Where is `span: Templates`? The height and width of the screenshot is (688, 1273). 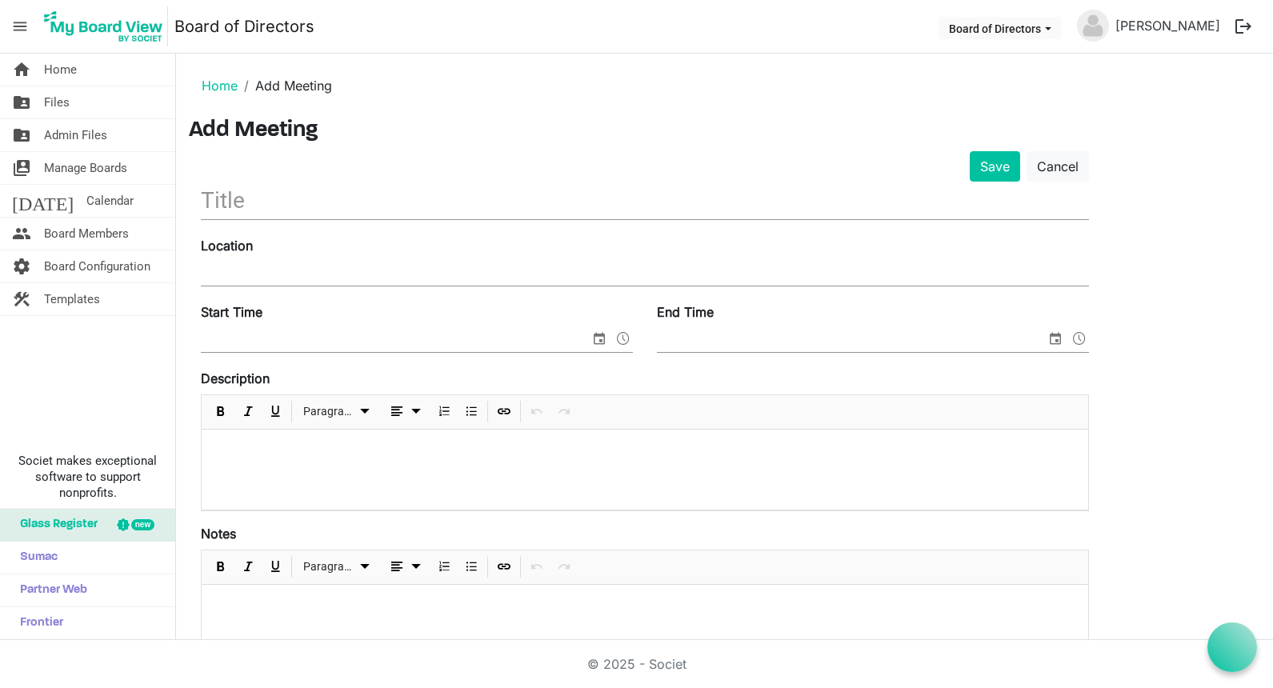 span: Templates is located at coordinates (72, 299).